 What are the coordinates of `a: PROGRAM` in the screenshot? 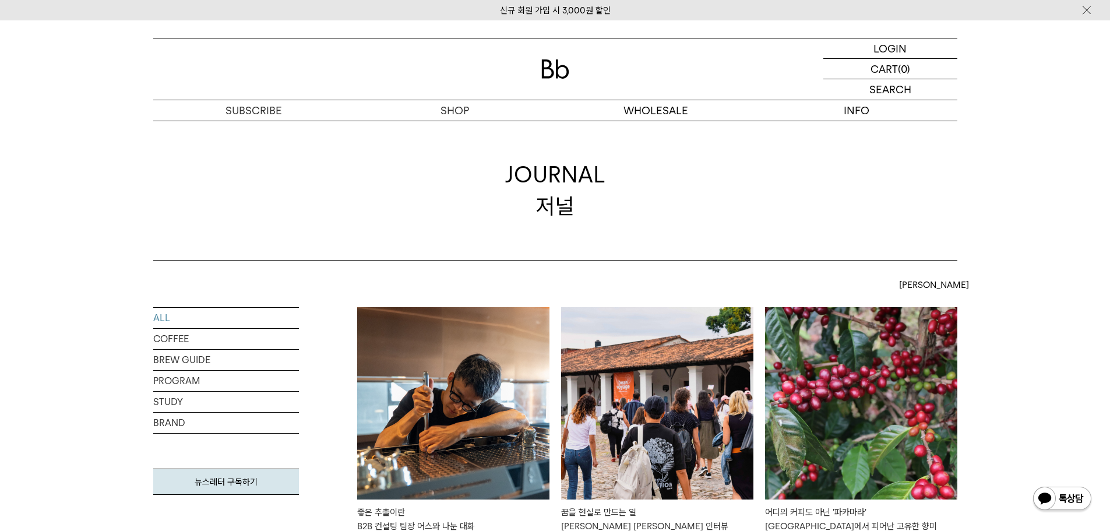 It's located at (226, 381).